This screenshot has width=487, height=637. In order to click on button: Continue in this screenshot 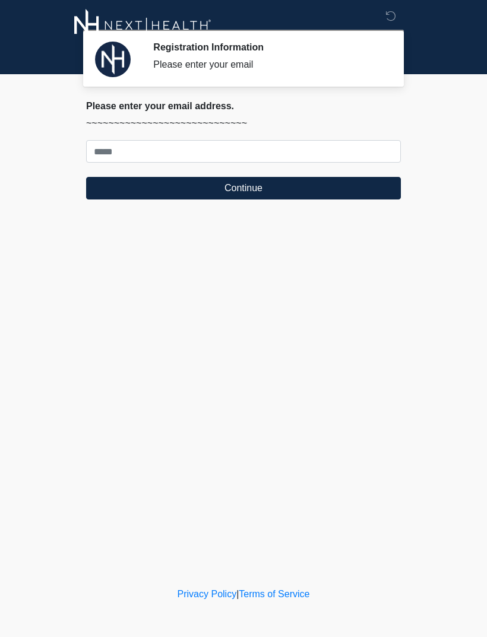, I will do `click(243, 188)`.